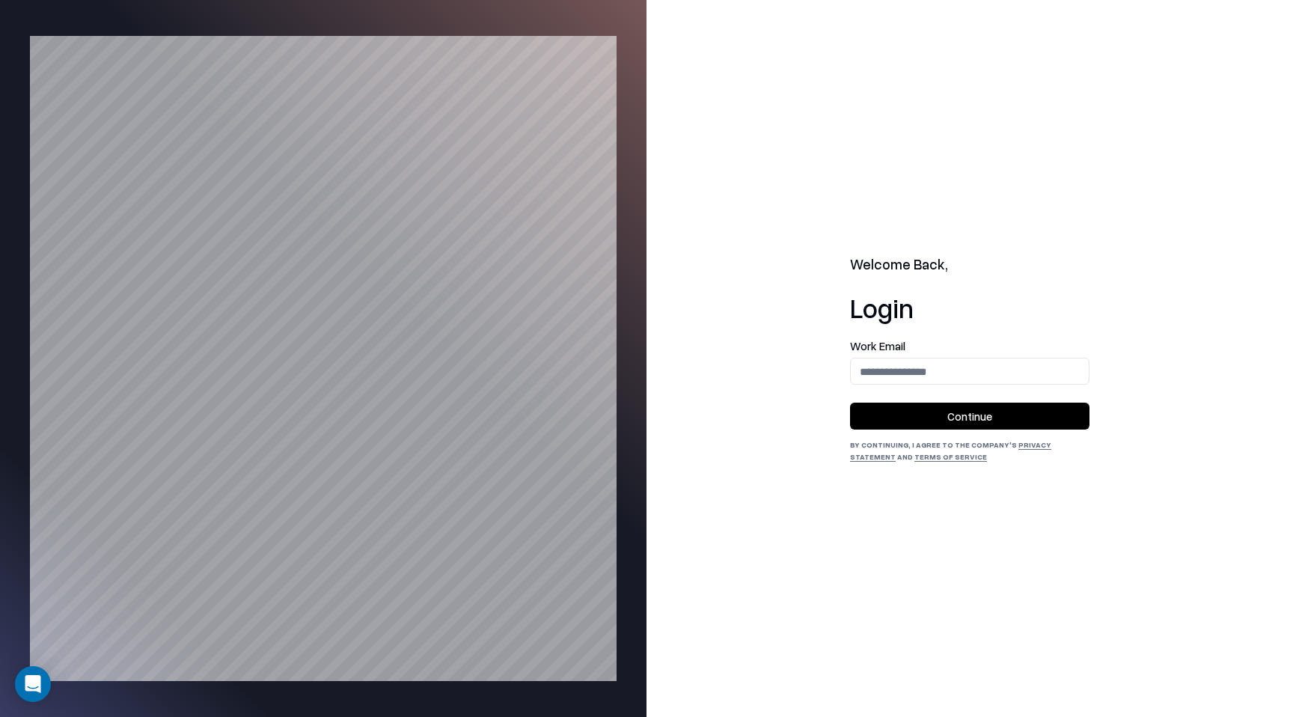 Image resolution: width=1293 pixels, height=717 pixels. What do you see at coordinates (969, 416) in the screenshot?
I see `button: Continue` at bounding box center [969, 416].